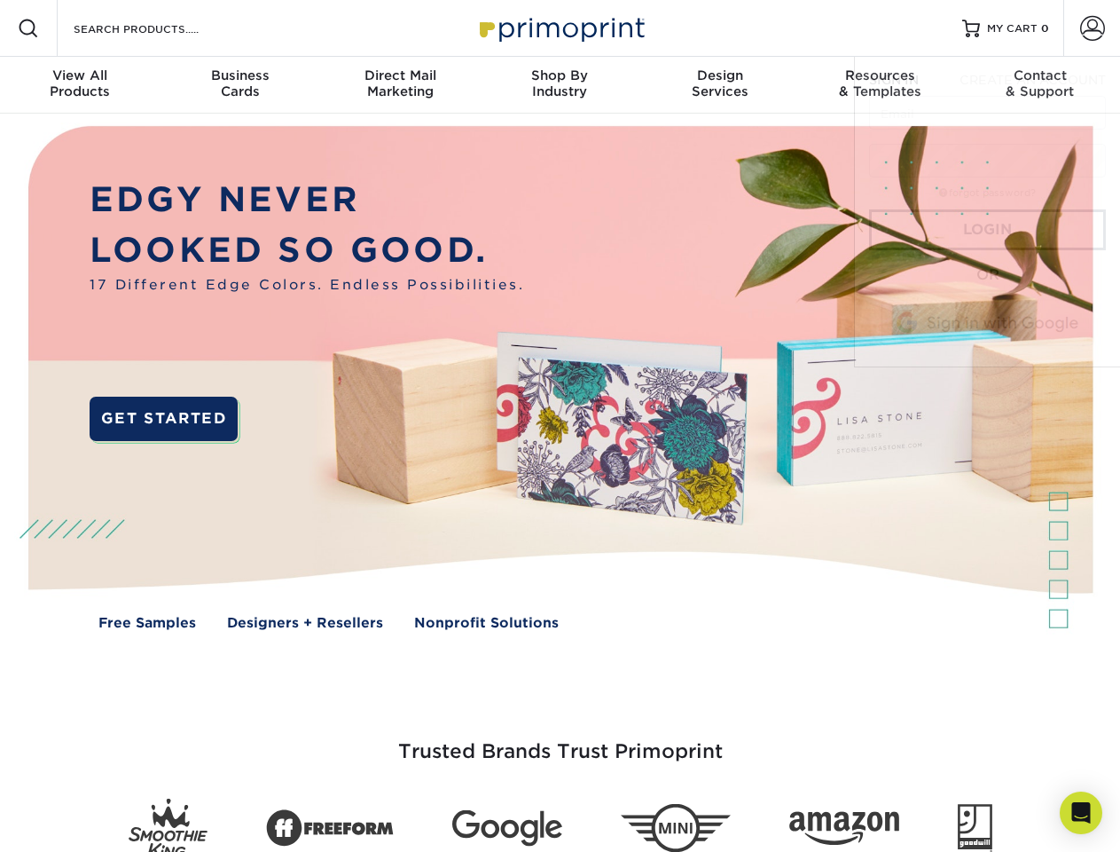 This screenshot has height=852, width=1120. What do you see at coordinates (880, 75) in the screenshot?
I see `span: Resources` at bounding box center [880, 75].